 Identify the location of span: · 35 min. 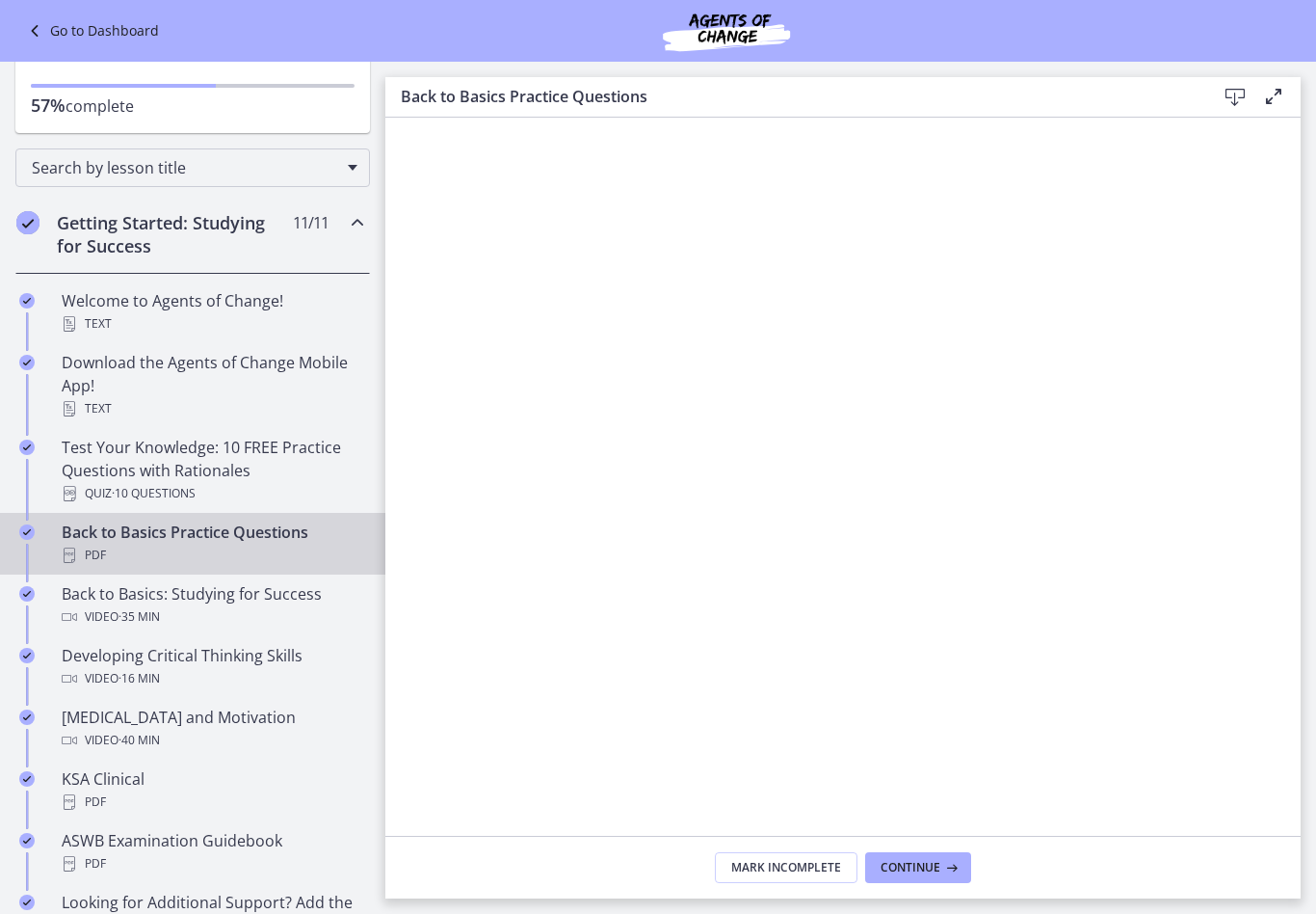
(139, 617).